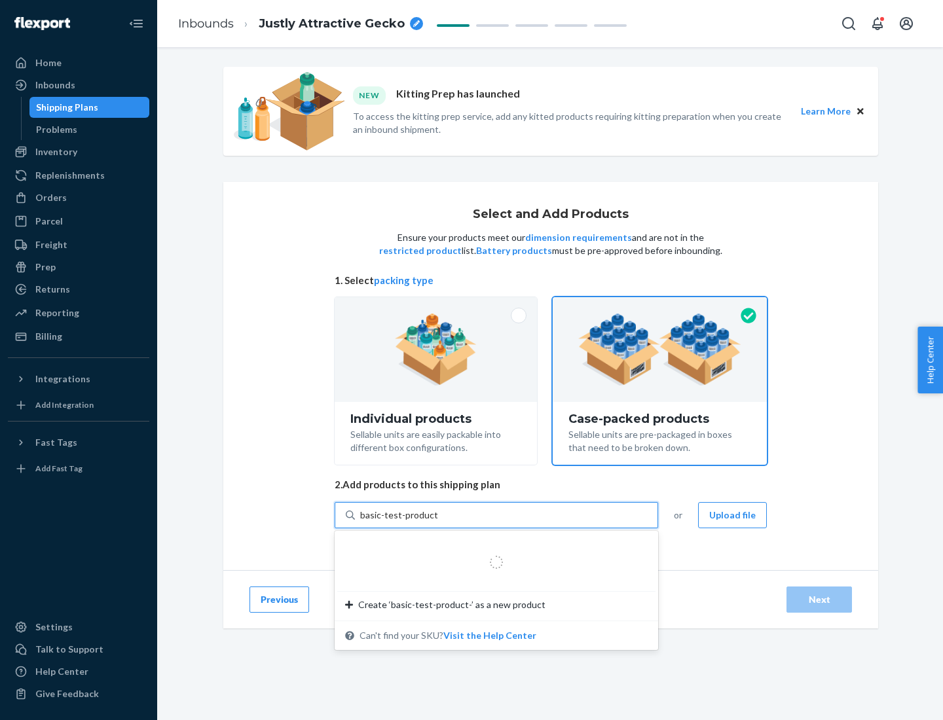  Describe the element at coordinates (79, 245) in the screenshot. I see `a: Freight` at that location.